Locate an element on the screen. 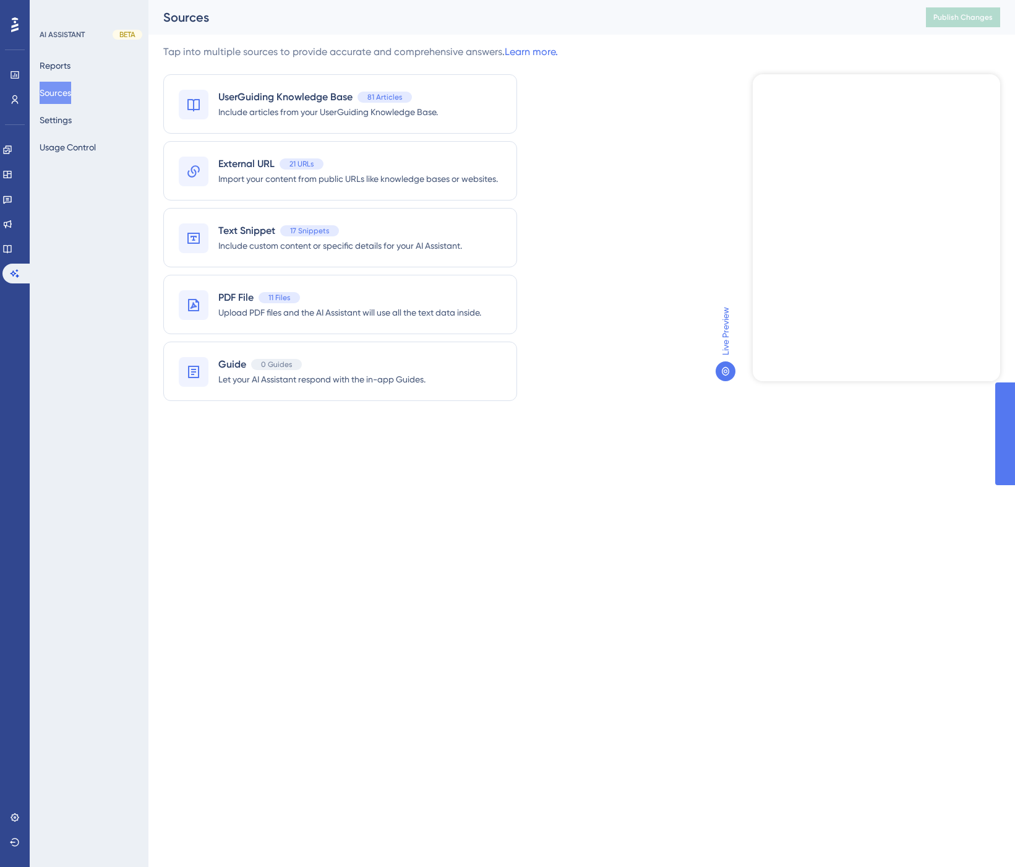 This screenshot has width=1015, height=867. button: Reports is located at coordinates (55, 66).